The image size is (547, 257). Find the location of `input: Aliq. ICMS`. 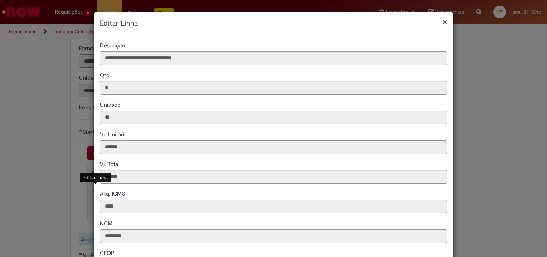

input: Aliq. ICMS is located at coordinates (274, 206).